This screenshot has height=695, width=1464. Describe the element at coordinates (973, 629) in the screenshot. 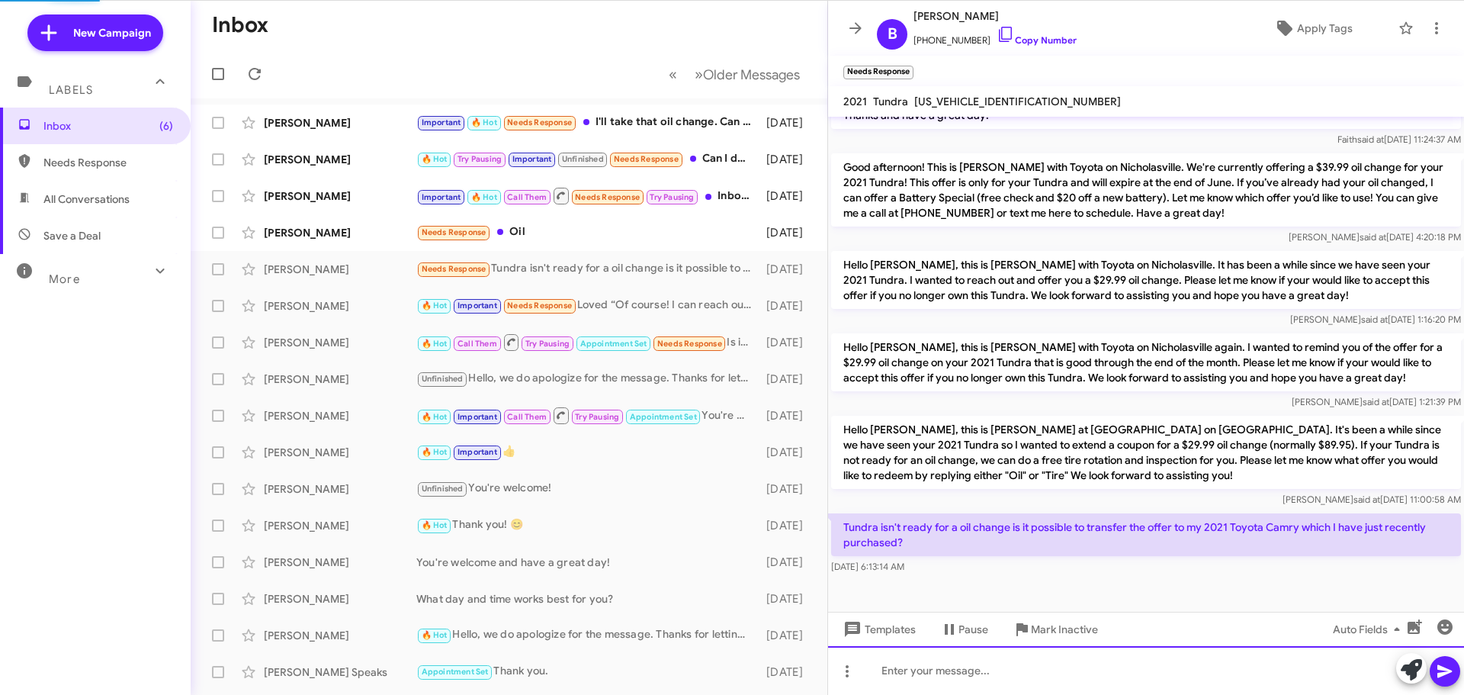

I see `span: Pause` at that location.